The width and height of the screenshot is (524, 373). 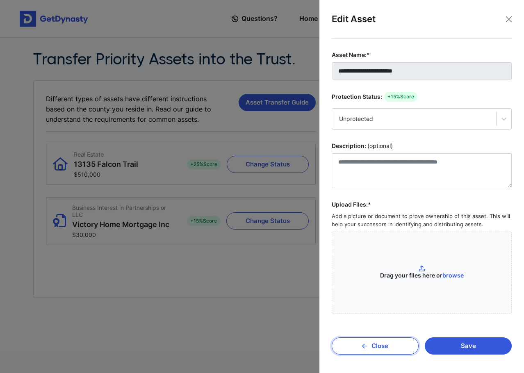 I want to click on p: Drag your files here or, so click(x=422, y=276).